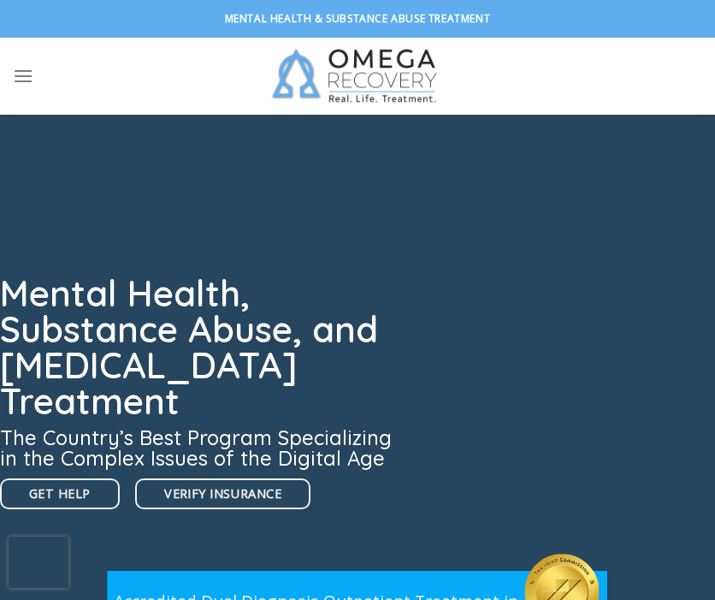 The image size is (715, 600). Describe the element at coordinates (358, 76) in the screenshot. I see `img: Omega Recovery` at that location.